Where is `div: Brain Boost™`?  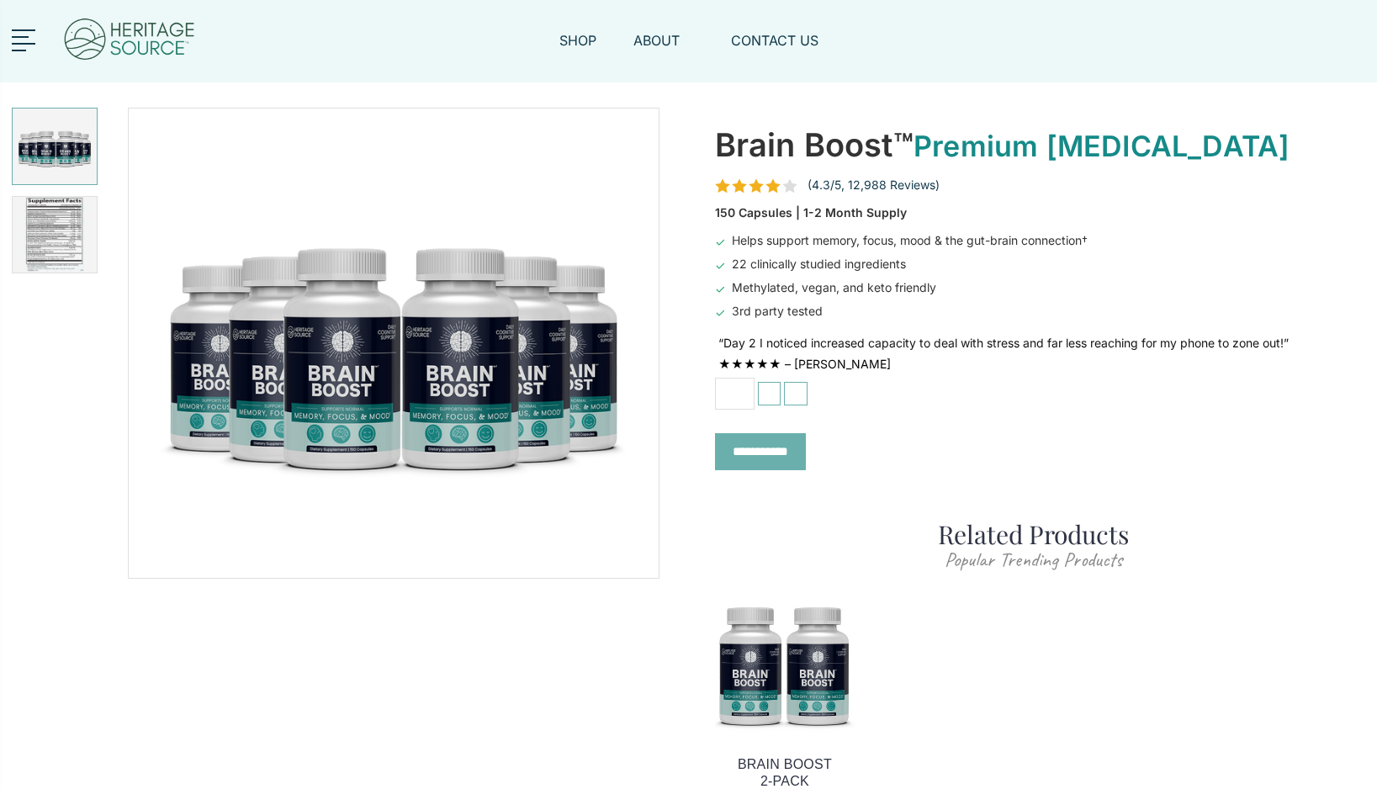
div: Brain Boost™ is located at coordinates (1002, 145).